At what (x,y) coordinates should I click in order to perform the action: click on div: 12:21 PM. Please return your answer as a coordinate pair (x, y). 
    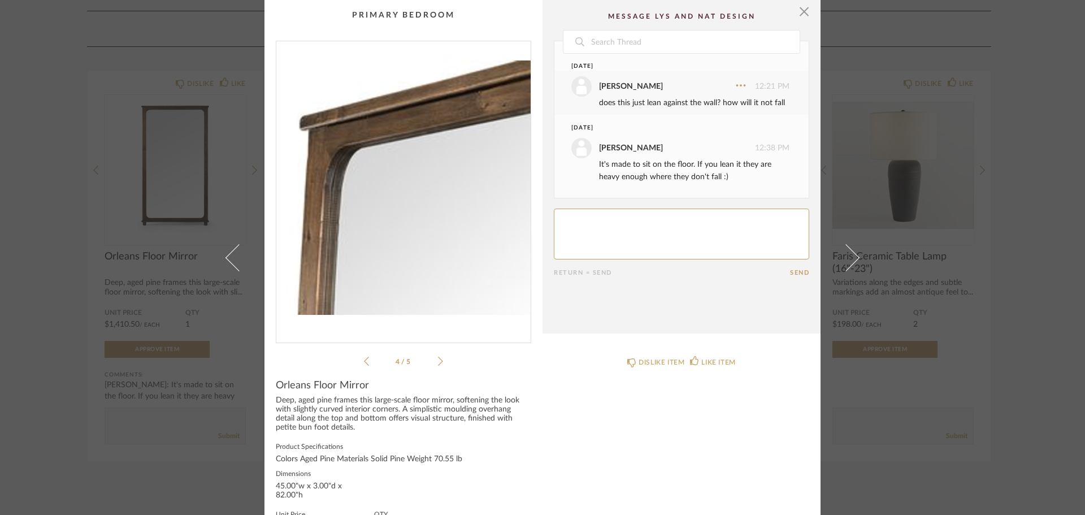
    Looking at the image, I should click on (680, 86).